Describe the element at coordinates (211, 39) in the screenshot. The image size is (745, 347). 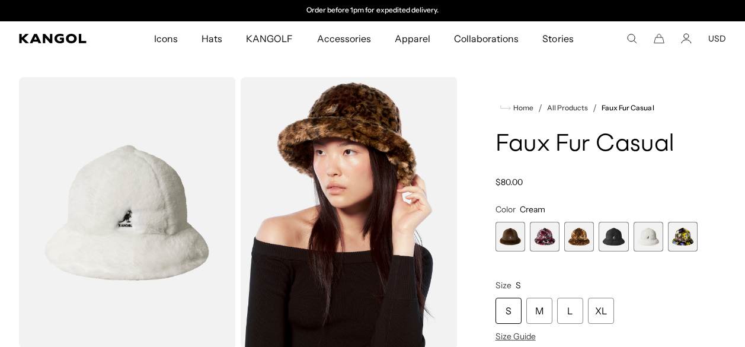
I see `span: Hats` at that location.